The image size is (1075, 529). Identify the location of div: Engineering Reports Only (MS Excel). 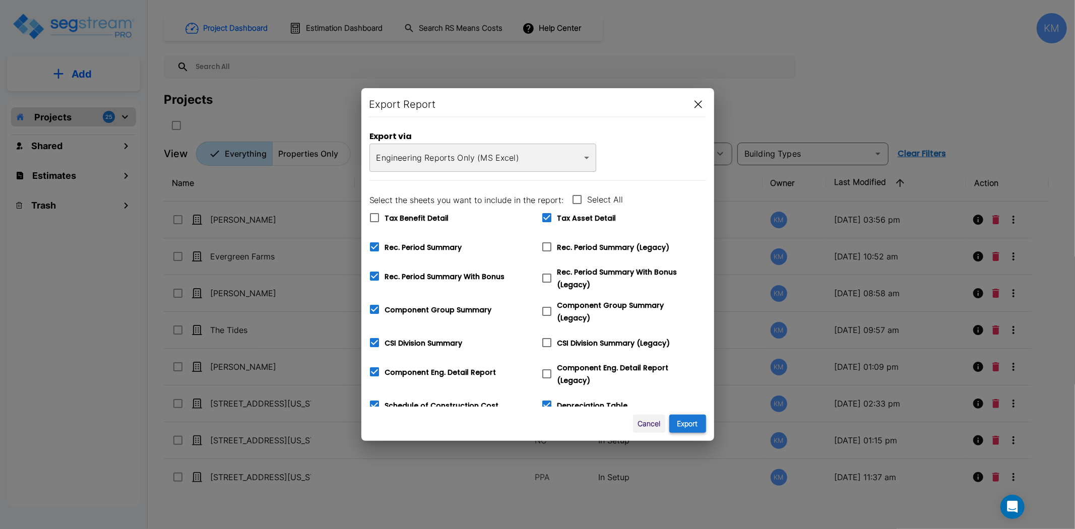
(483, 158).